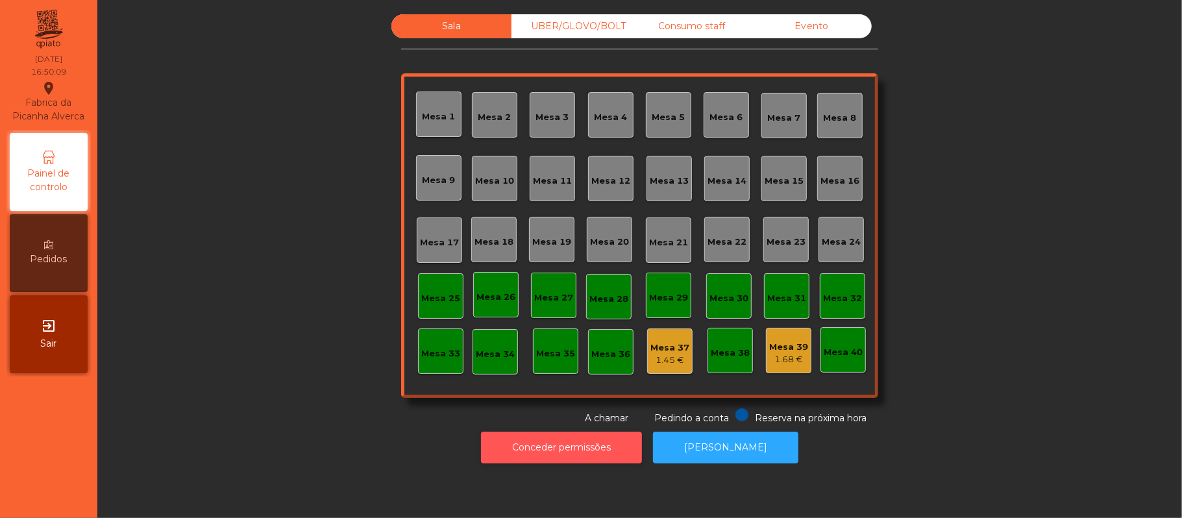  Describe the element at coordinates (727, 242) in the screenshot. I see `div: Mesa 22` at that location.